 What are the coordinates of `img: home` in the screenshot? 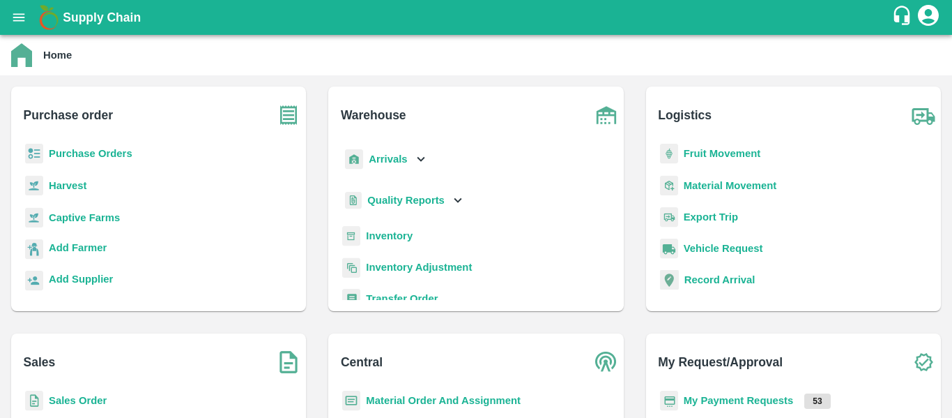 It's located at (22, 55).